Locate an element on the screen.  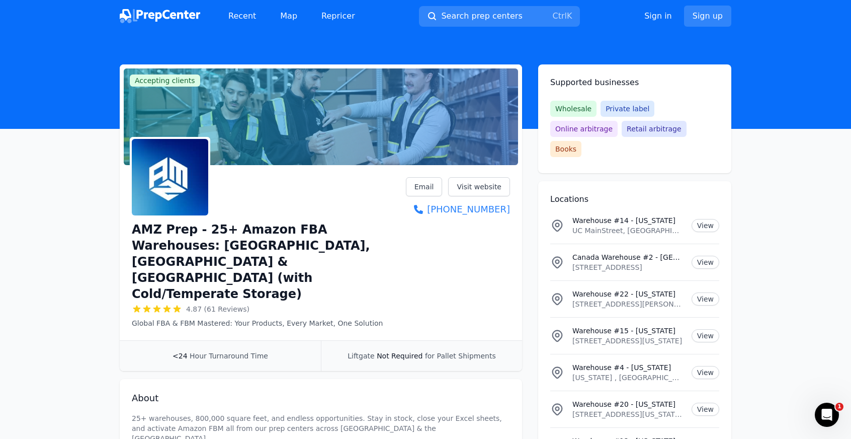
kbd: K is located at coordinates (570, 16).